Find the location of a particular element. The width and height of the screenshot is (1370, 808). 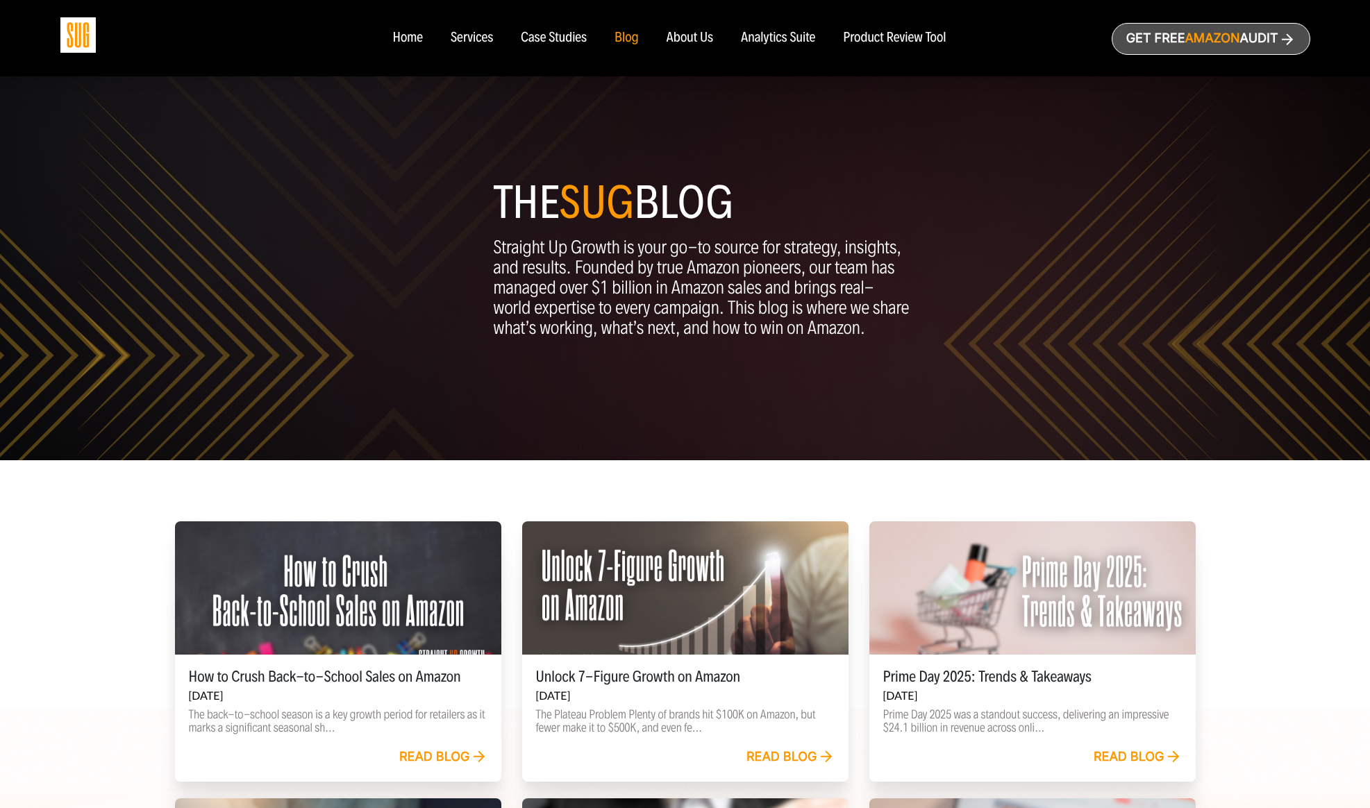

a: Product Review Tool is located at coordinates (895, 38).